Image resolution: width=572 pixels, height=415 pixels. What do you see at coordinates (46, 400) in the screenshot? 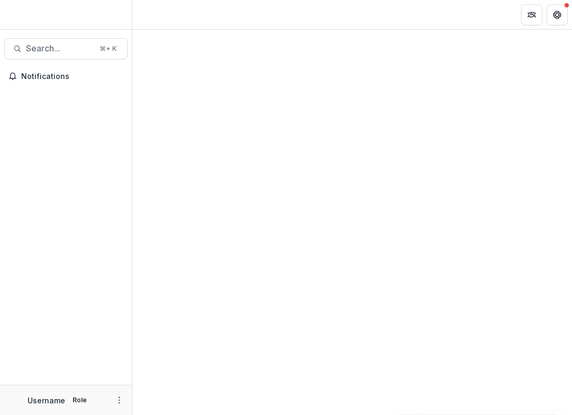
I see `p: Username` at bounding box center [46, 400].